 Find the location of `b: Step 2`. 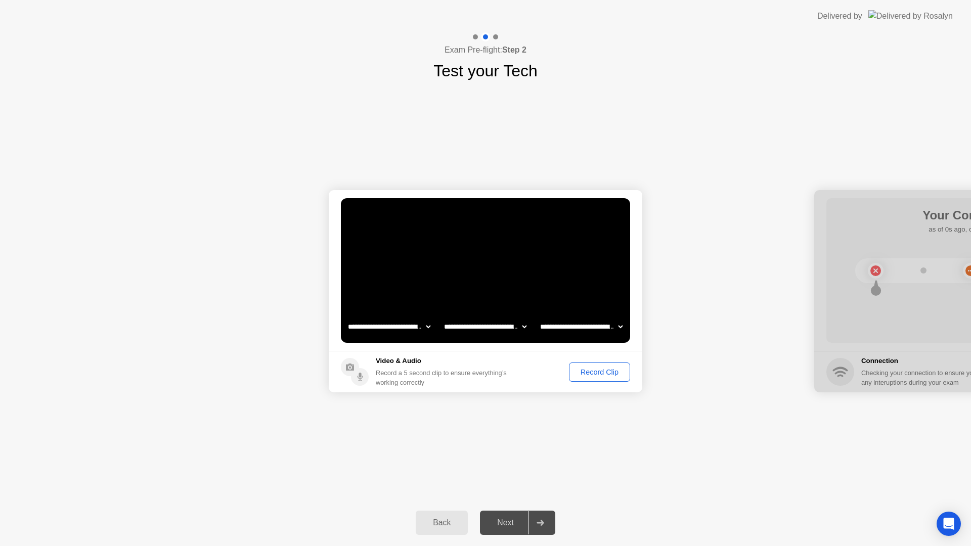

b: Step 2 is located at coordinates (514, 50).